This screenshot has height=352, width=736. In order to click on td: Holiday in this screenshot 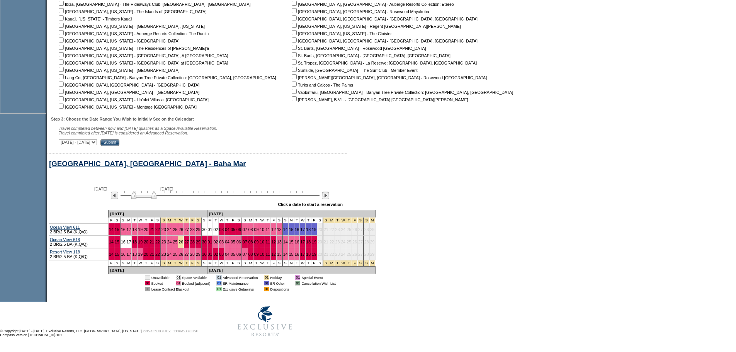, I will do `click(280, 278)`.